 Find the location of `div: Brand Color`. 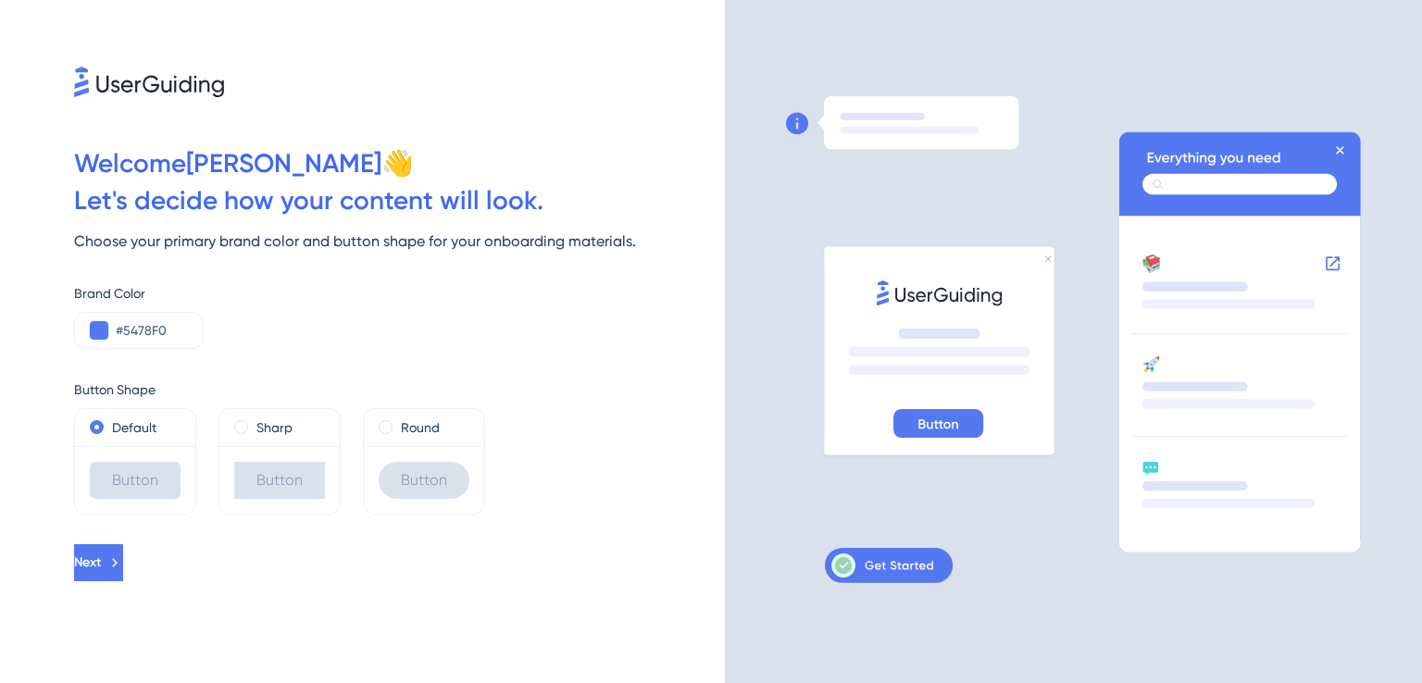

div: Brand Color is located at coordinates (399, 293).